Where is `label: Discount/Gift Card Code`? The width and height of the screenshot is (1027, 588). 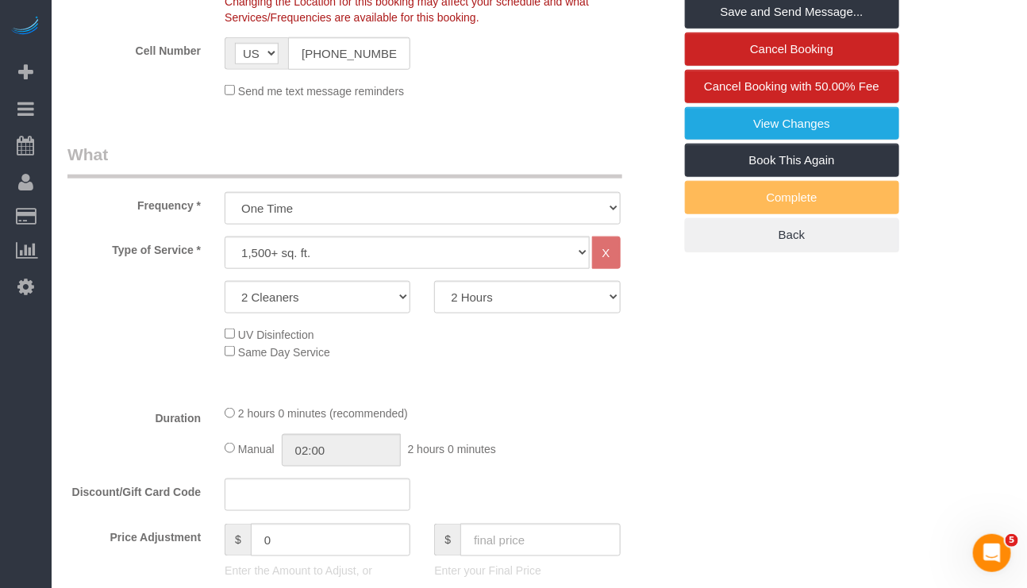
label: Discount/Gift Card Code is located at coordinates (134, 489).